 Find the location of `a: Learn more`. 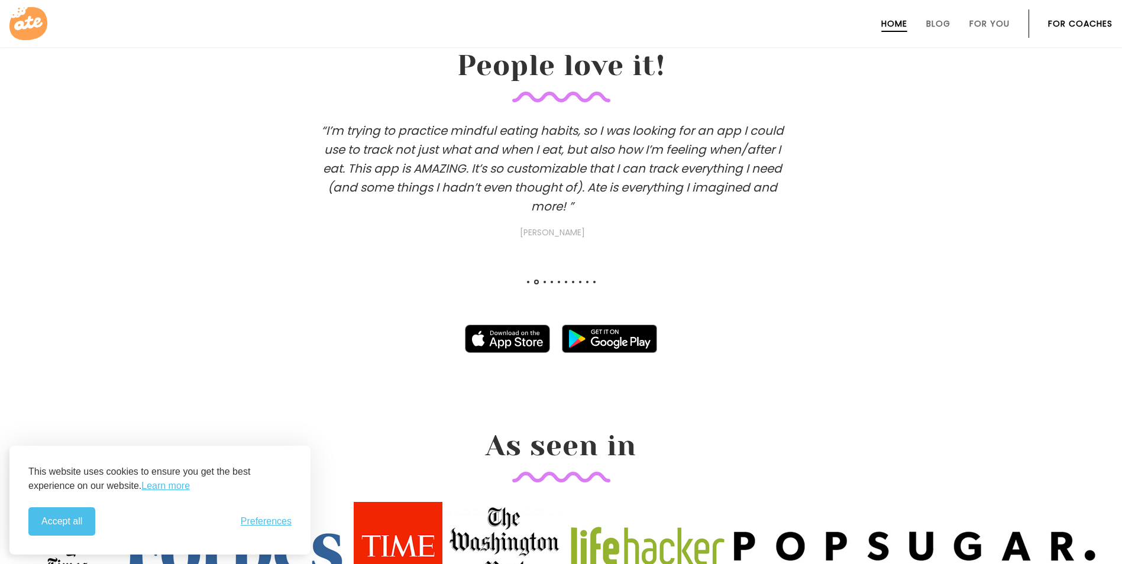

a: Learn more is located at coordinates (166, 486).